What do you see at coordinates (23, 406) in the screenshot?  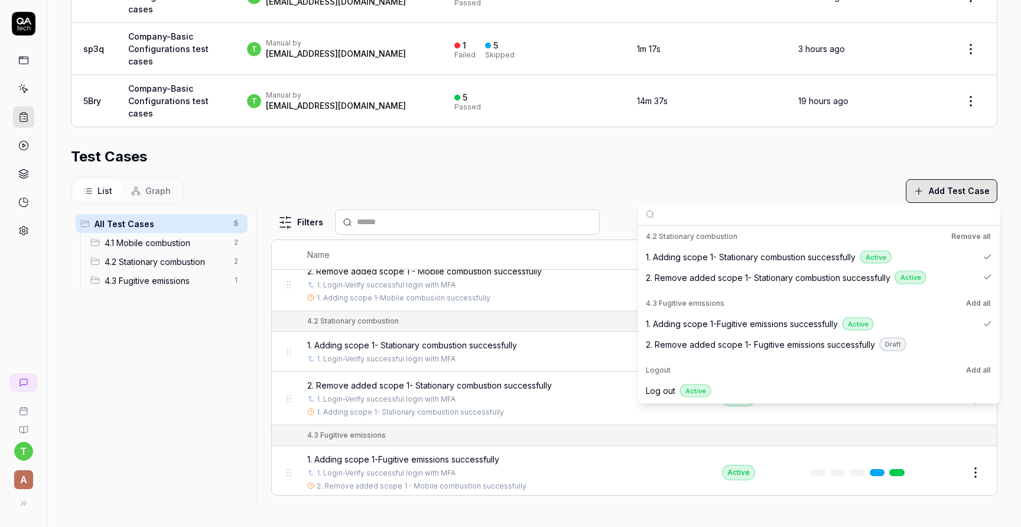 I see `a: Book a call with us` at bounding box center [23, 406].